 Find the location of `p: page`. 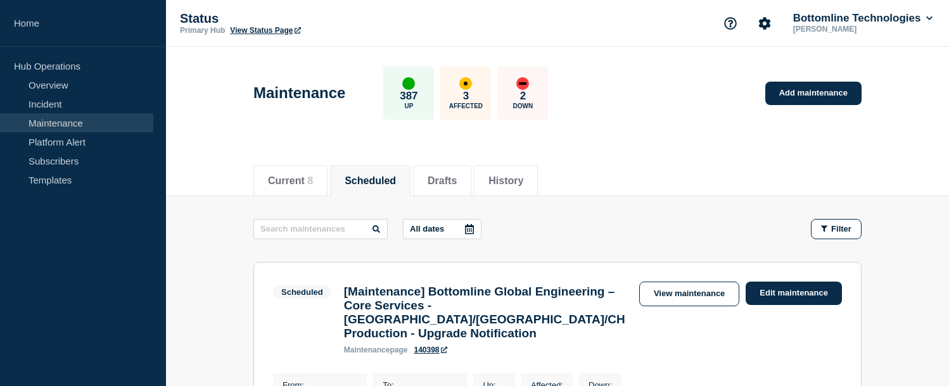

p: page is located at coordinates (376, 350).